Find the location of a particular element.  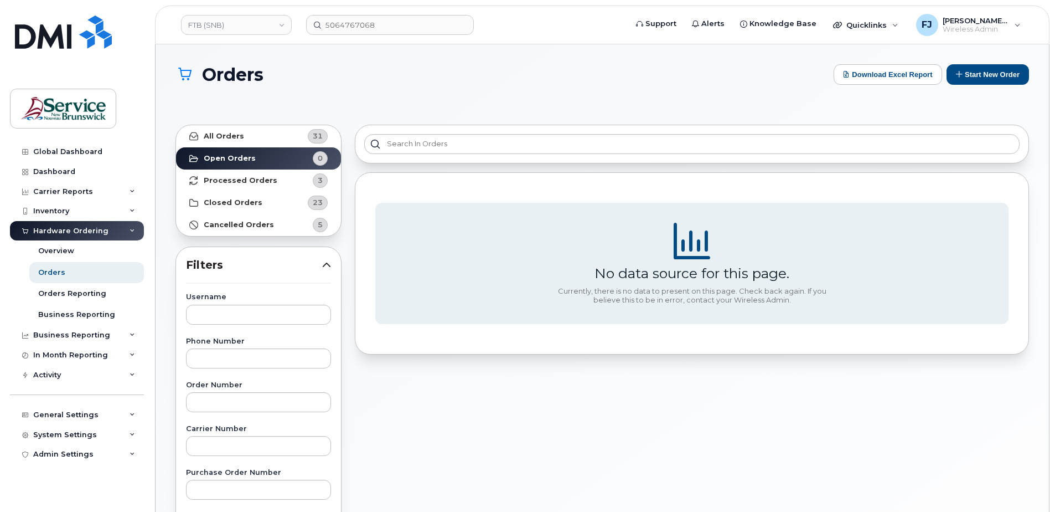

span: 3 is located at coordinates (320, 180).